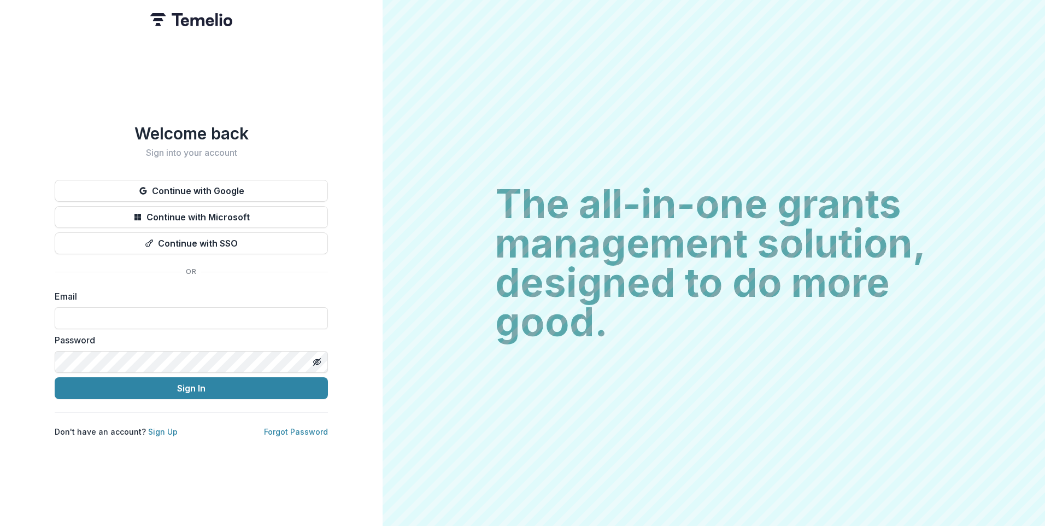 This screenshot has height=526, width=1045. Describe the element at coordinates (191, 133) in the screenshot. I see `h1: Welcome back` at that location.